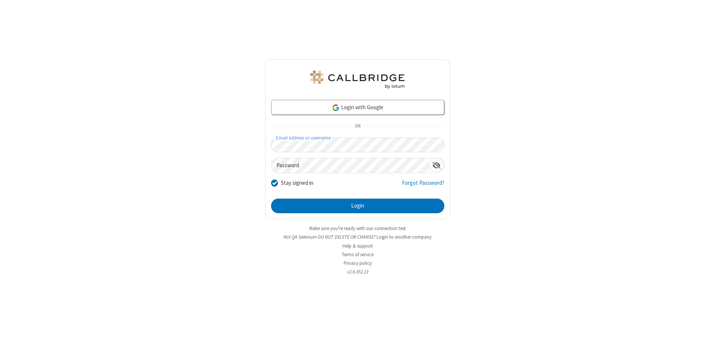 This screenshot has width=715, height=340. Describe the element at coordinates (357, 263) in the screenshot. I see `a: Privacy policy` at that location.